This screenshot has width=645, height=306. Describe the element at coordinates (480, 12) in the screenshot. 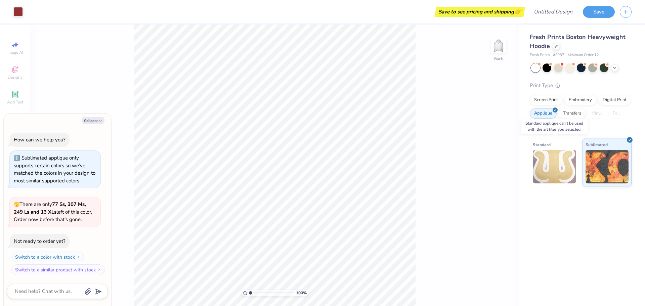

I see `div: Save to see pricing and shipping` at that location.